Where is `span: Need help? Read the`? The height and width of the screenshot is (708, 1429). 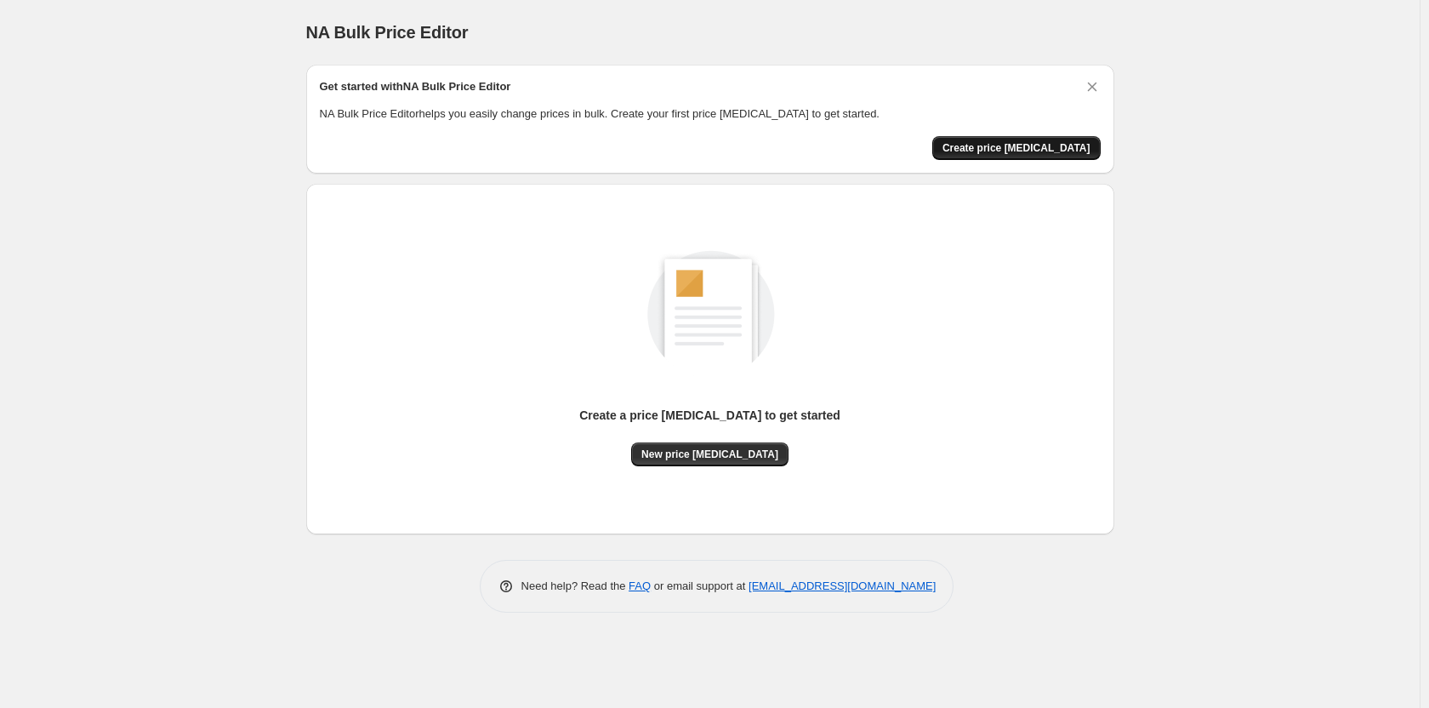
span: Need help? Read the is located at coordinates (575, 585).